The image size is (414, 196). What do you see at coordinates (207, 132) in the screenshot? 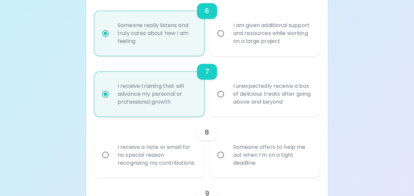
I see `h6: 8` at bounding box center [207, 132].